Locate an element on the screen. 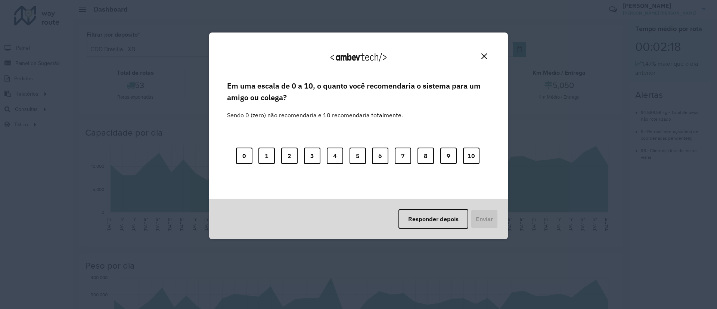 The width and height of the screenshot is (717, 309). img: Close is located at coordinates (484, 56).